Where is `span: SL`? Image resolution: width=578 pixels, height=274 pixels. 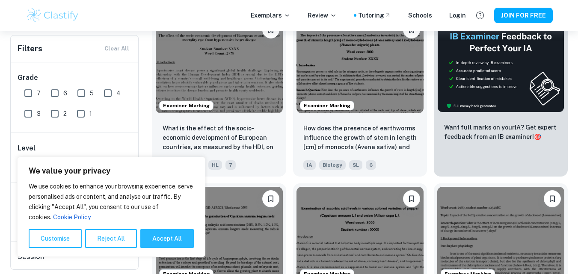 span: SL is located at coordinates (356, 165).